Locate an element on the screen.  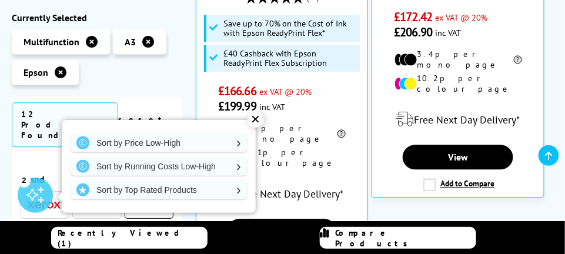
span: Recently Viewed (1) is located at coordinates (132, 238).